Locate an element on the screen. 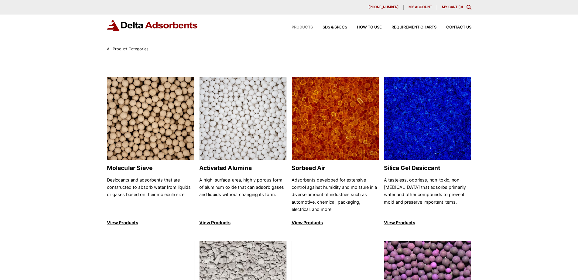 The image size is (578, 280). span: How to Use is located at coordinates (369, 27).